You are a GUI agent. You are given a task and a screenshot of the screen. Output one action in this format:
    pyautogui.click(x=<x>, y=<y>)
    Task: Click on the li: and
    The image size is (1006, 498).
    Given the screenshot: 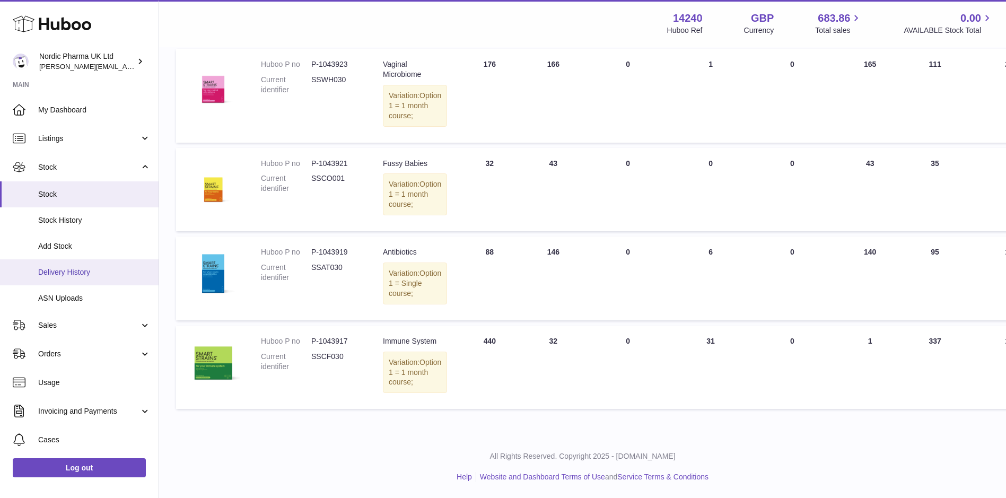 What is the action you would take?
    pyautogui.click(x=592, y=477)
    